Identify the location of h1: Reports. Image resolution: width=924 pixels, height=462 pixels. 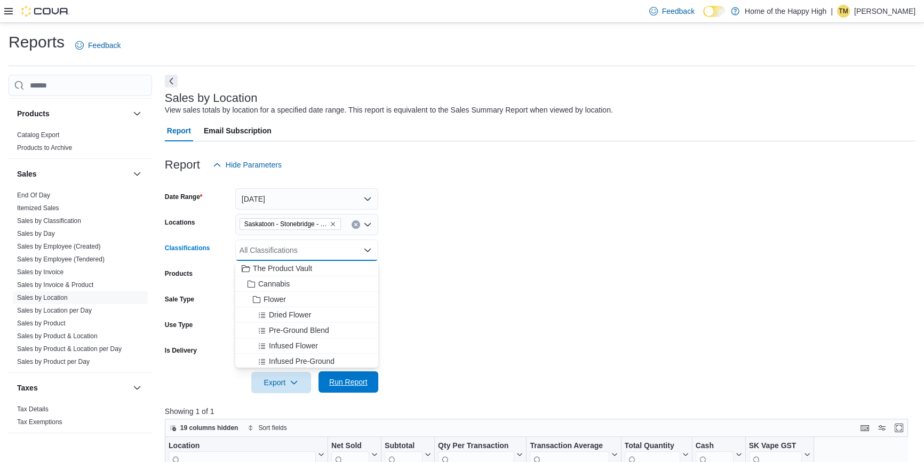
(36, 42).